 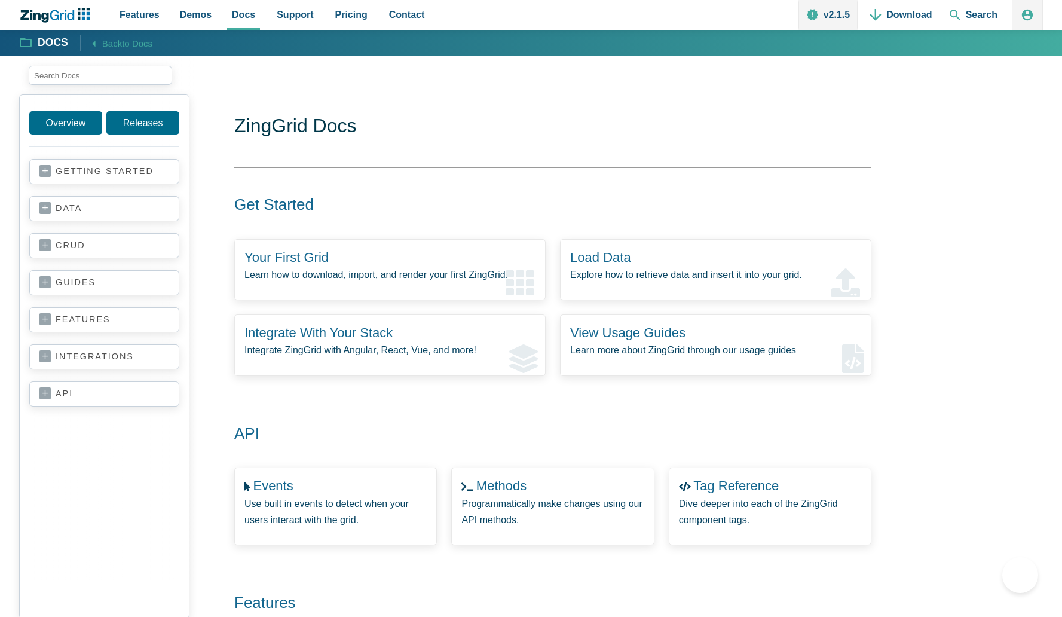 What do you see at coordinates (104, 172) in the screenshot?
I see `a: getting started` at bounding box center [104, 172].